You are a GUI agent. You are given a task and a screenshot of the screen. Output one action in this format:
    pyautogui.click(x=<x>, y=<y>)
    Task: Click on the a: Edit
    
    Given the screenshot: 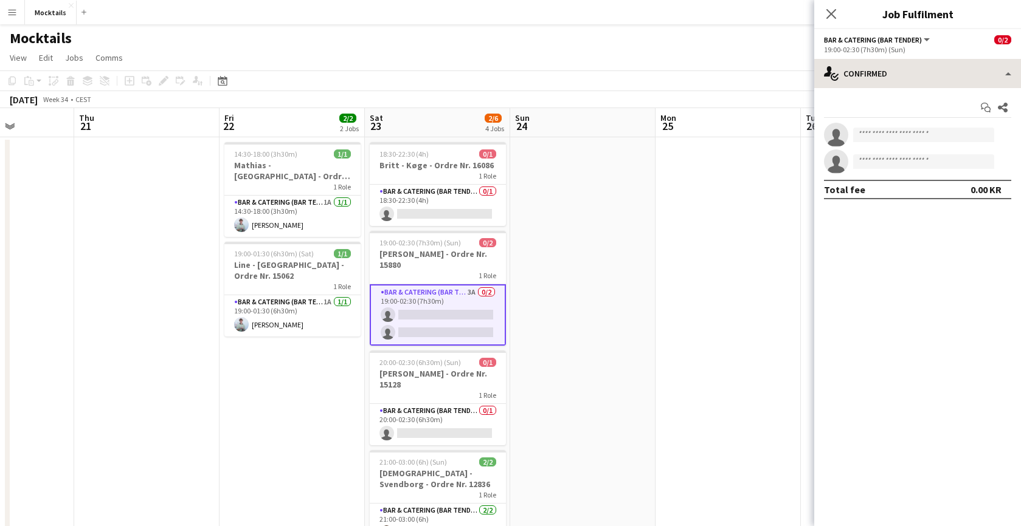 What is the action you would take?
    pyautogui.click(x=46, y=58)
    